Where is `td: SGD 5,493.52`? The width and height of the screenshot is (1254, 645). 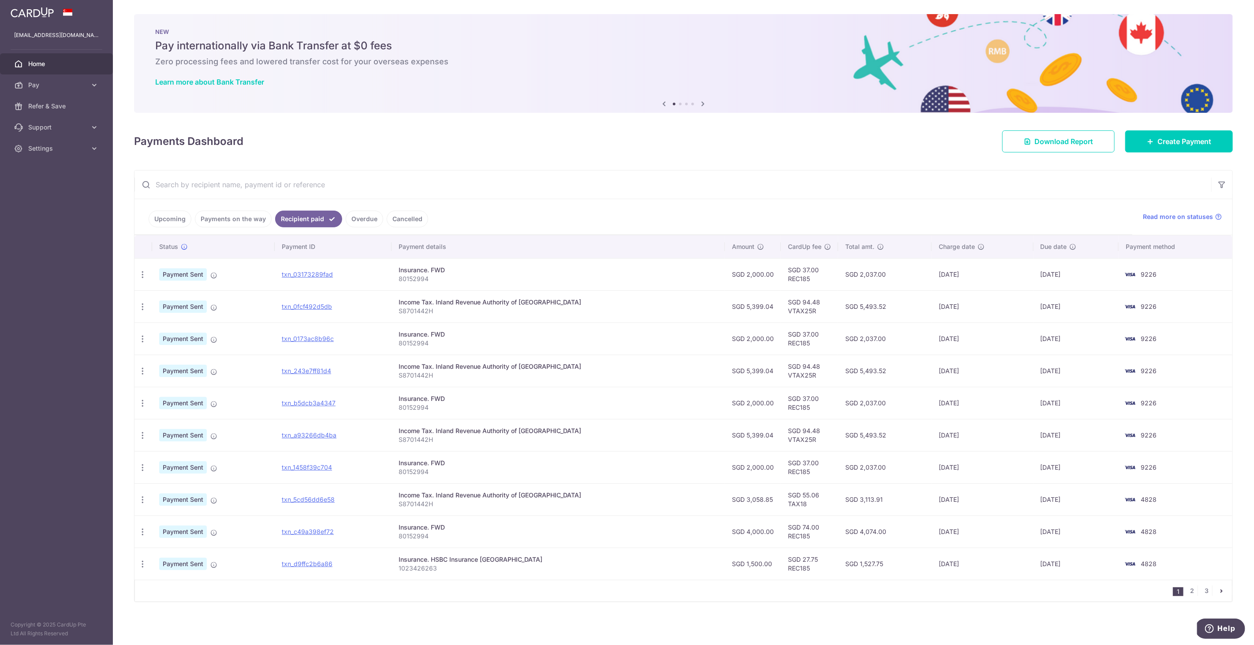
td: SGD 5,493.52 is located at coordinates (885, 306).